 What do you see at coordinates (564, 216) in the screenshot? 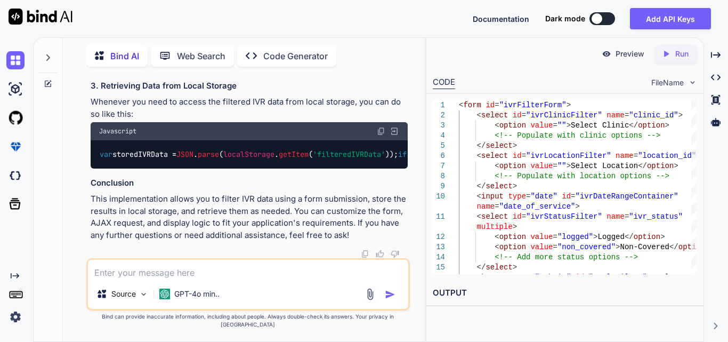
I see `span: "ivrStatusFilter"` at bounding box center [564, 216].